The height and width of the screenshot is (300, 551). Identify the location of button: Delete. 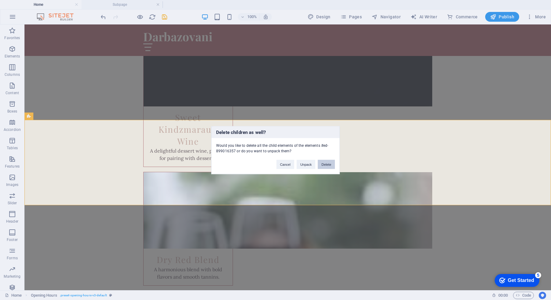
(326, 164).